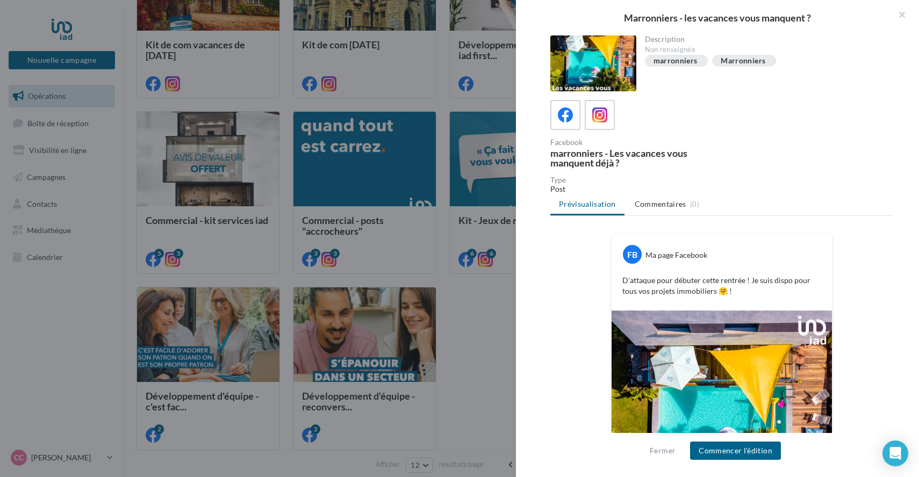 This screenshot has height=477, width=919. I want to click on div: Non renseignée, so click(765, 50).